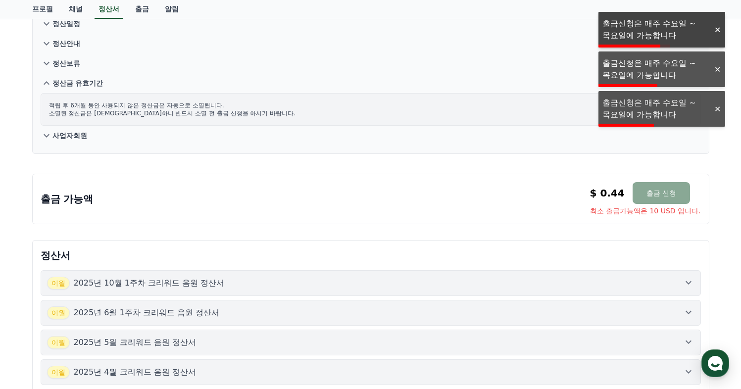 This screenshot has width=741, height=389. I want to click on p: 출금 가능액, so click(67, 199).